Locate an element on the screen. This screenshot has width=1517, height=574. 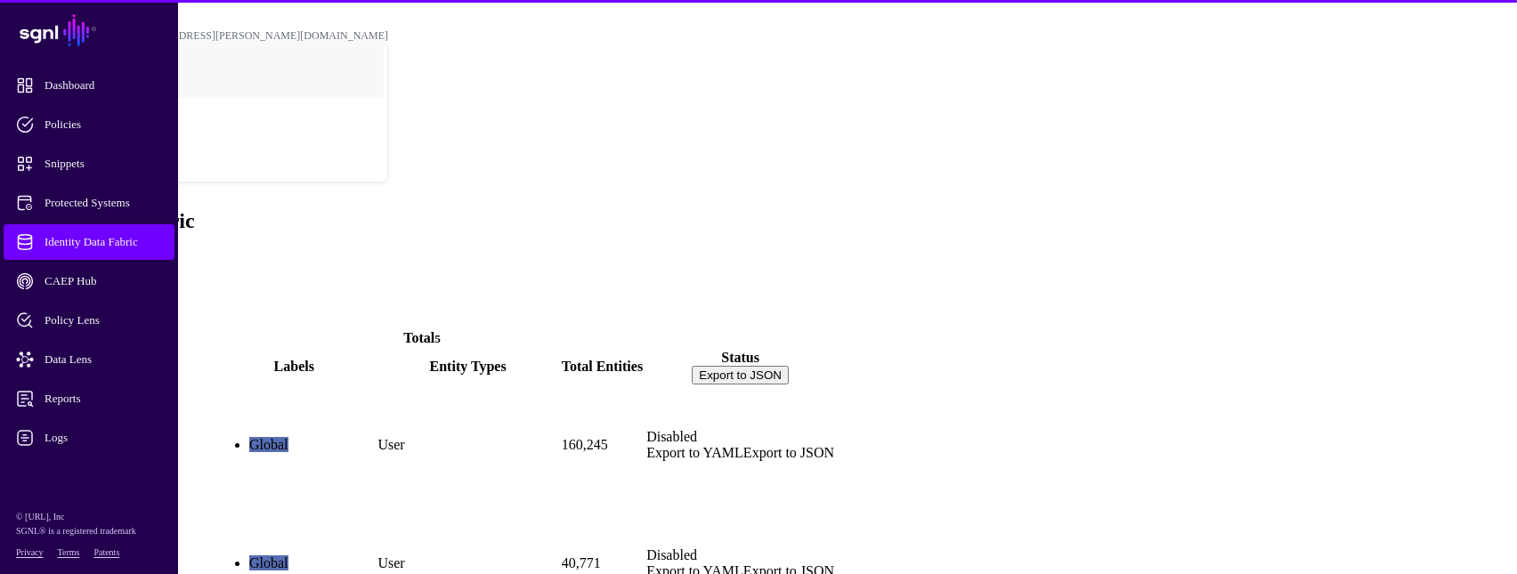
button: Export to JSON is located at coordinates (740, 375).